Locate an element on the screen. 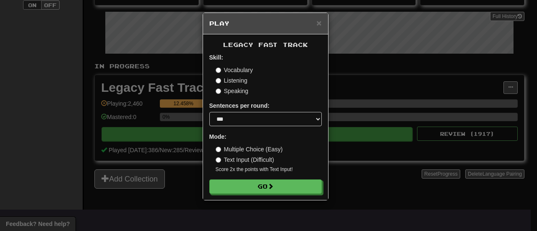 The image size is (537, 231). small: Score 2x the points with Text Input ! is located at coordinates (269, 170).